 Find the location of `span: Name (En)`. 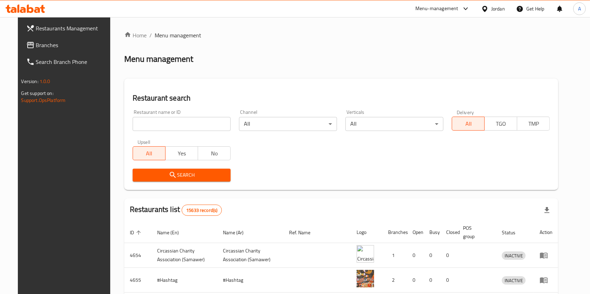

span: Name (En) is located at coordinates (172, 233).